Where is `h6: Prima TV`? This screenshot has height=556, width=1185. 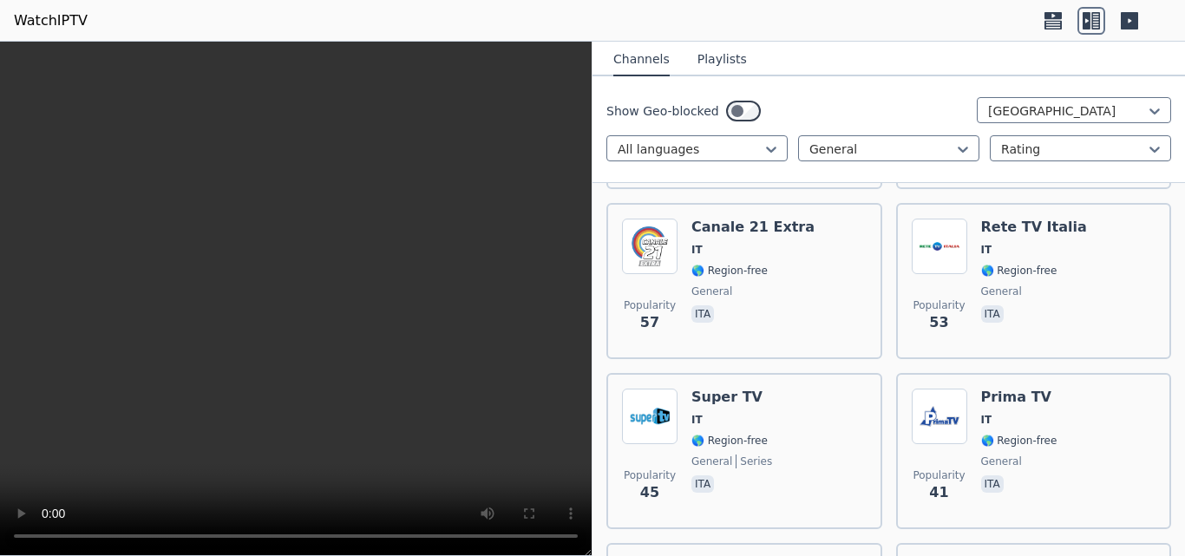 h6: Prima TV is located at coordinates (1019, 397).